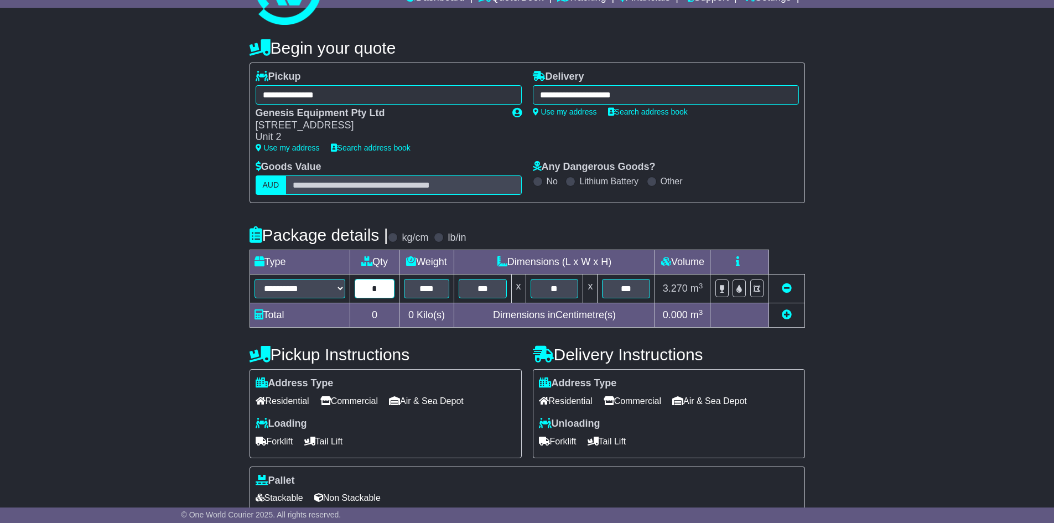  I want to click on label: No, so click(552, 181).